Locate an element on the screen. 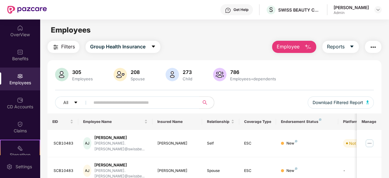 This screenshot has width=389, height=178. div: Stepathon is located at coordinates (20, 155).